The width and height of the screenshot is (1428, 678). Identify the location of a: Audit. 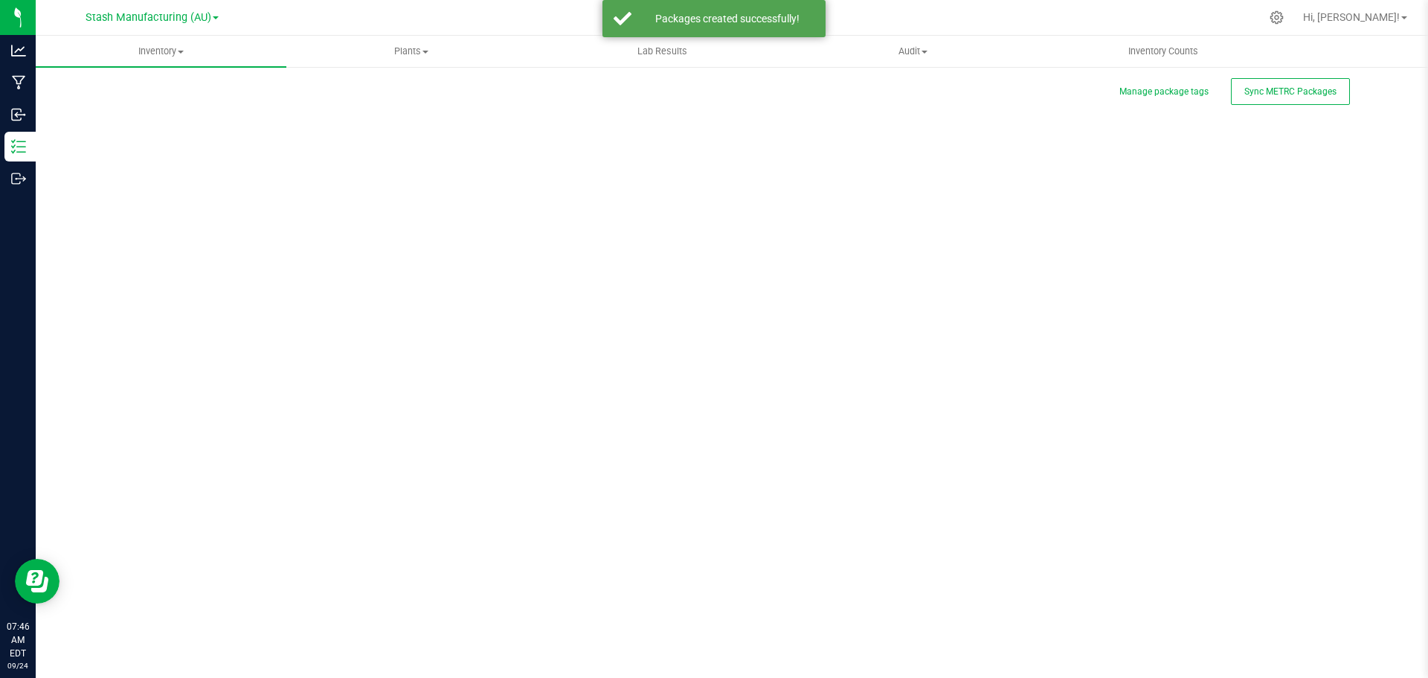
(913, 51).